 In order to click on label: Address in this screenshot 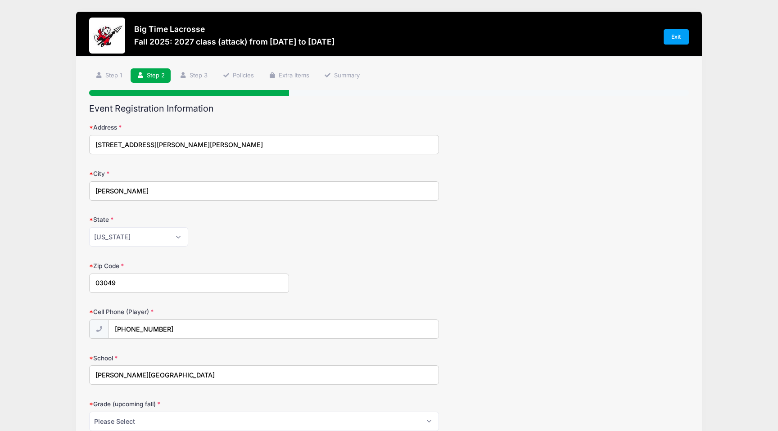, I will do `click(189, 127)`.